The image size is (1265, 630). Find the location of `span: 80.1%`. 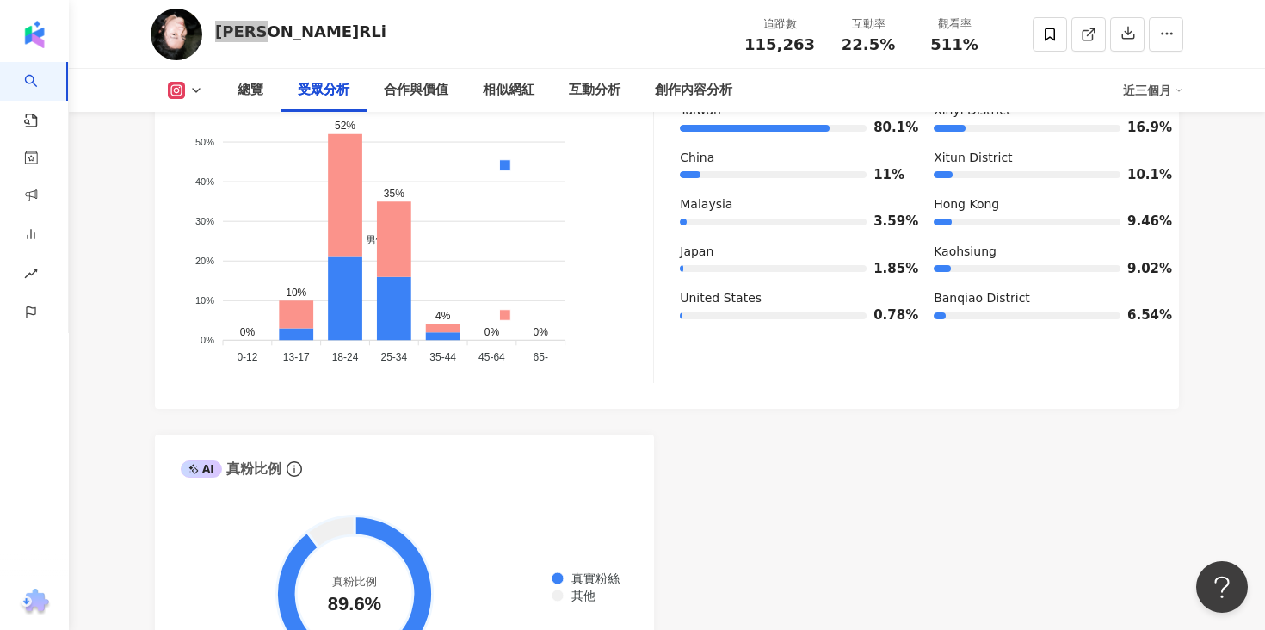

span: 80.1% is located at coordinates (887, 127).